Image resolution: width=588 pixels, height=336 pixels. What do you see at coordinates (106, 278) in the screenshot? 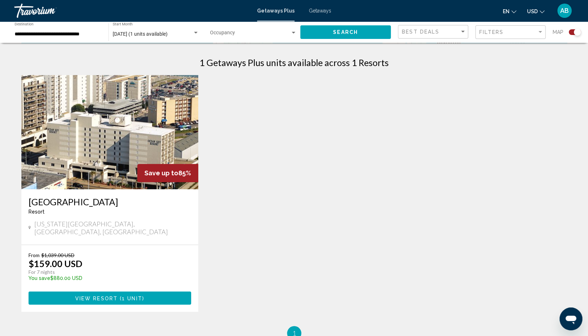
I see `p: $880.00 USD` at bounding box center [106, 278].